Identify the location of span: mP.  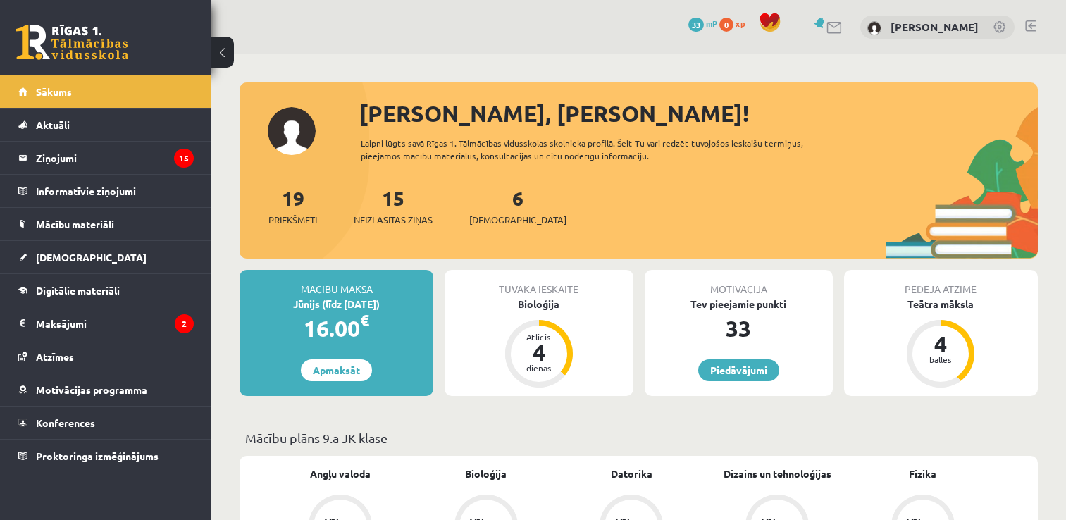
(711, 23).